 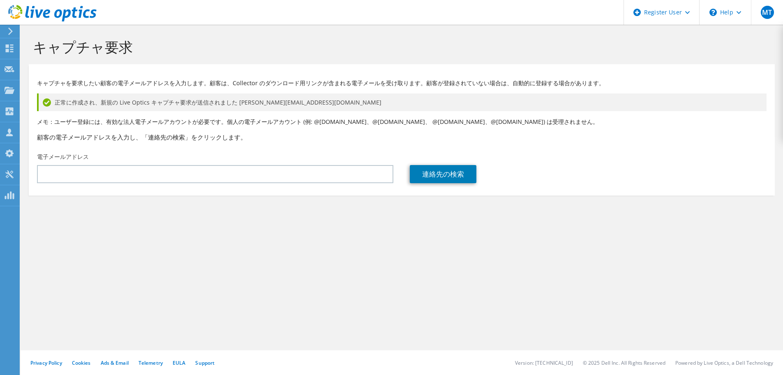 What do you see at coordinates (443, 174) in the screenshot?
I see `a: 連絡先の検索` at bounding box center [443, 174].